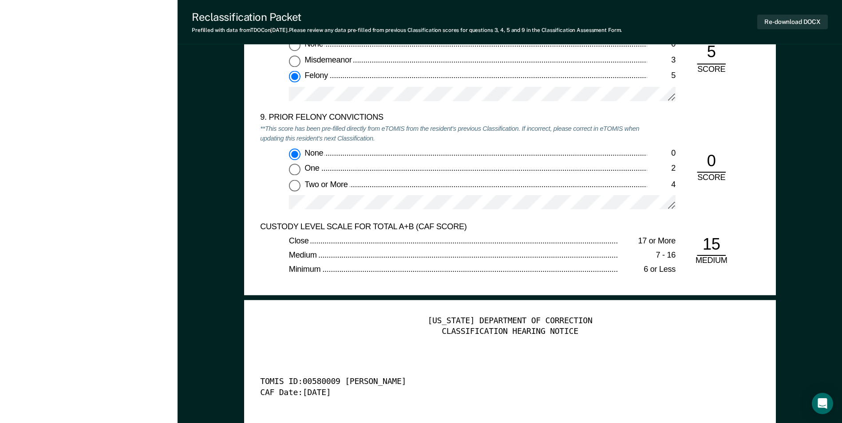 This screenshot has height=423, width=842. I want to click on div: 6 or Less, so click(646, 271).